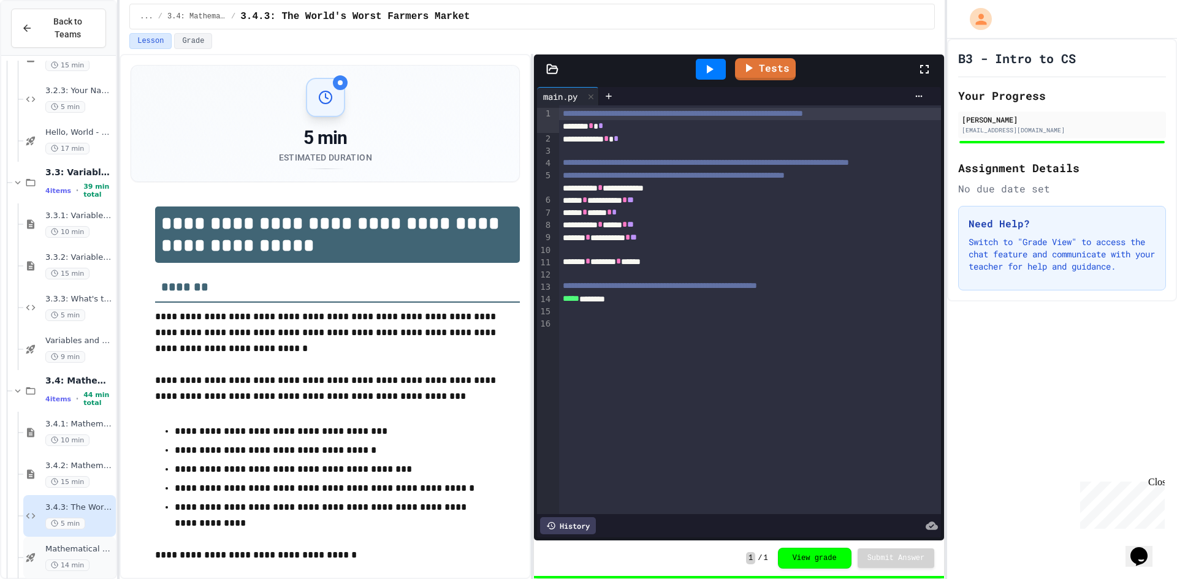 The height and width of the screenshot is (579, 1177). What do you see at coordinates (79, 299) in the screenshot?
I see `span: 3.3.3: What's the Type?` at bounding box center [79, 299].